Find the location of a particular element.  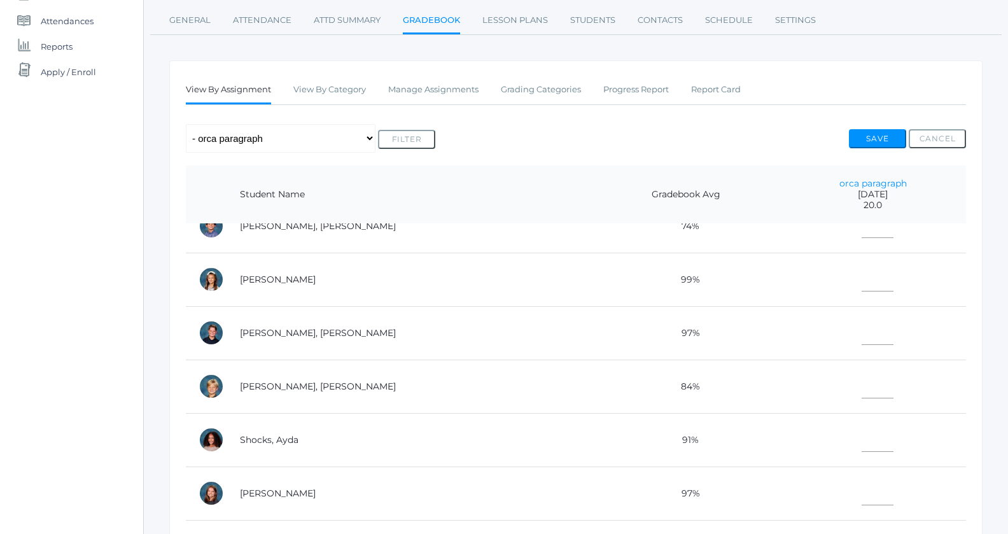

a: Attd Summary is located at coordinates (347, 20).